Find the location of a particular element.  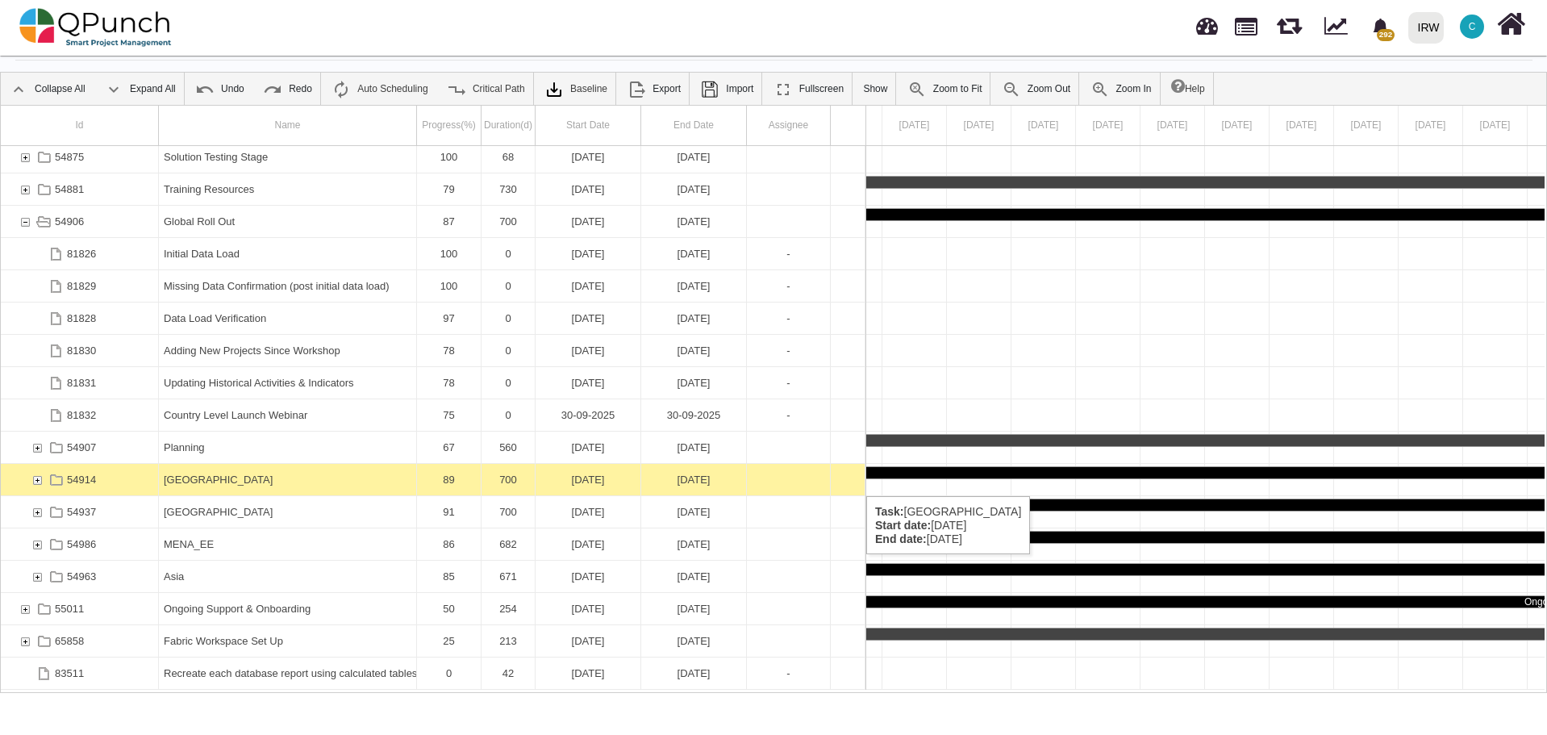

div: 30-09-2025 is located at coordinates (588, 415).